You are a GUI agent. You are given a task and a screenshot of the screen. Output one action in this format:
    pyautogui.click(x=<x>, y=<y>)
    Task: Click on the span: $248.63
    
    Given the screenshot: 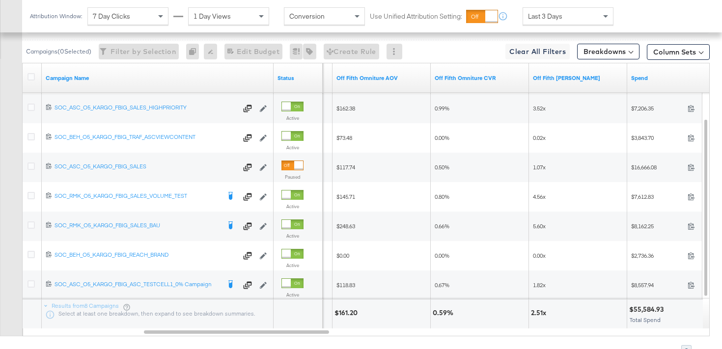 What is the action you would take?
    pyautogui.click(x=346, y=226)
    